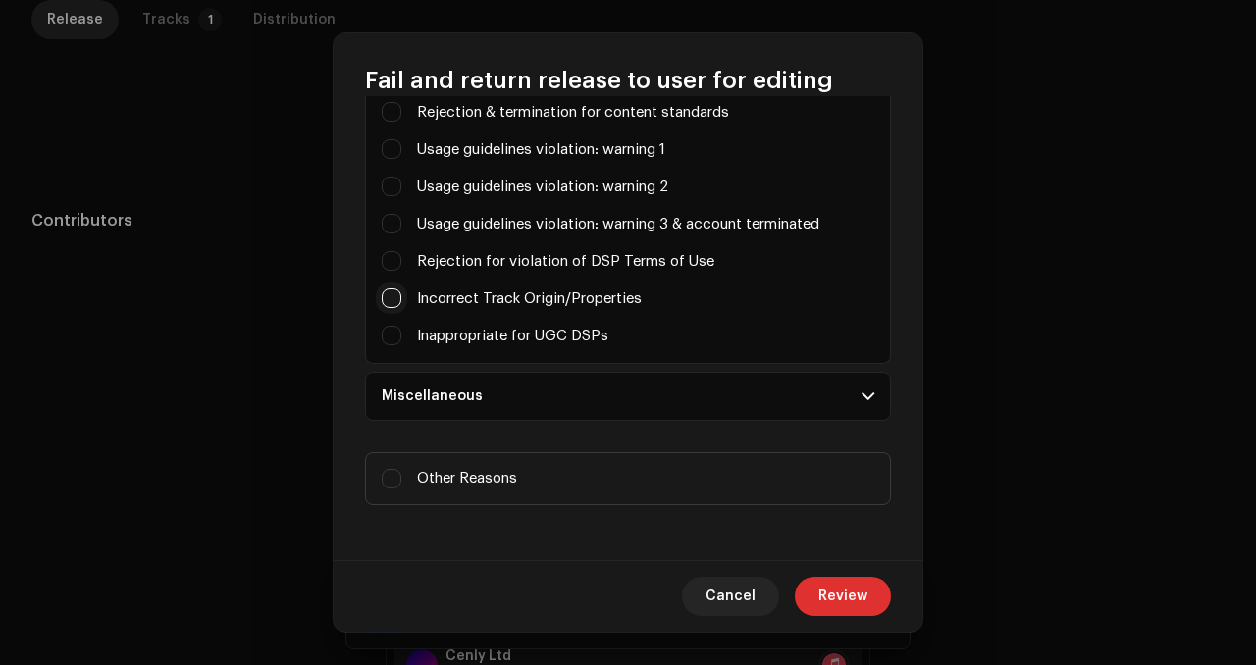  What do you see at coordinates (573, 113) in the screenshot?
I see `label: Rejection & termination for content standards` at bounding box center [573, 113].